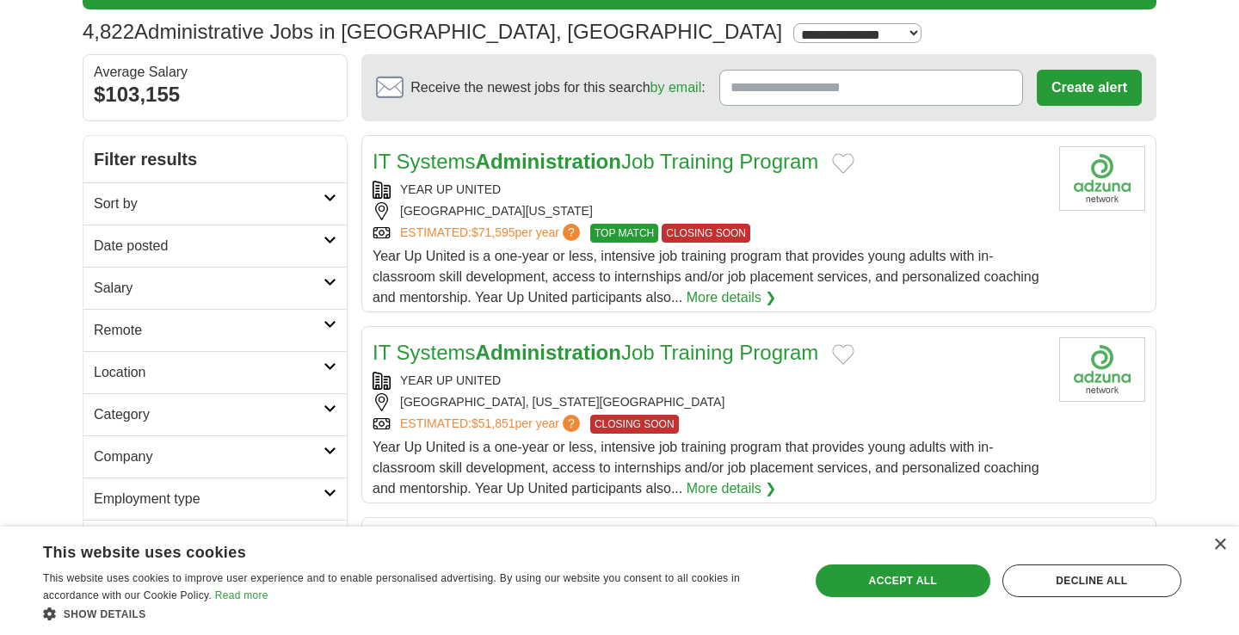 The image size is (1239, 635). I want to click on div: $103,155, so click(215, 95).